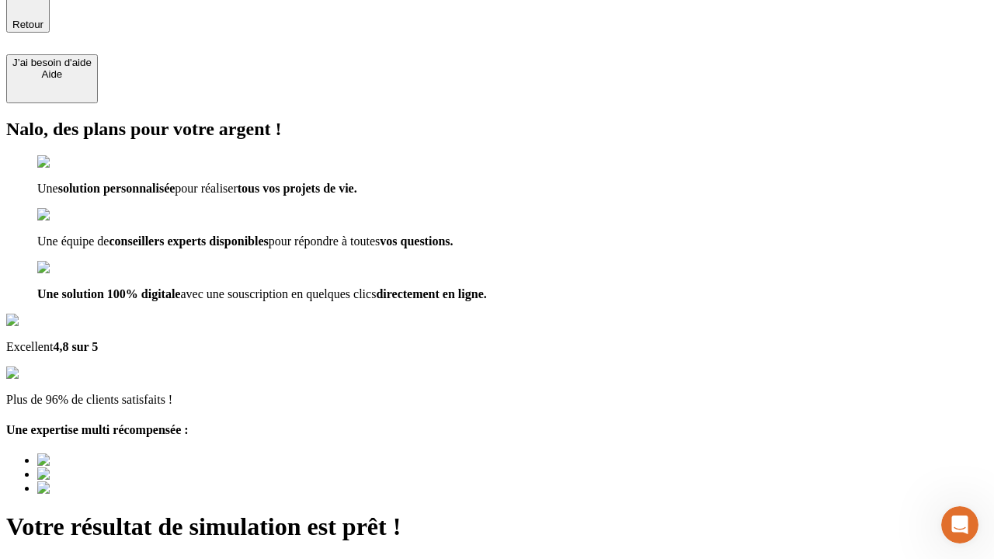 Image resolution: width=994 pixels, height=559 pixels. I want to click on h1: Votre résultat de simulation est prêt !, so click(497, 527).